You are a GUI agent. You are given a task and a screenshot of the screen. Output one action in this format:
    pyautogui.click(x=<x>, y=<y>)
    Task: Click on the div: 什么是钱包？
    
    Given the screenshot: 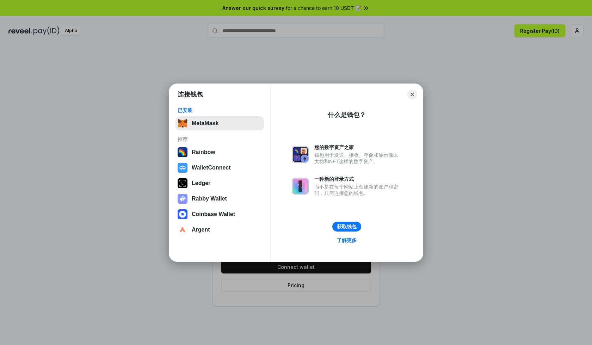 What is the action you would take?
    pyautogui.click(x=347, y=115)
    